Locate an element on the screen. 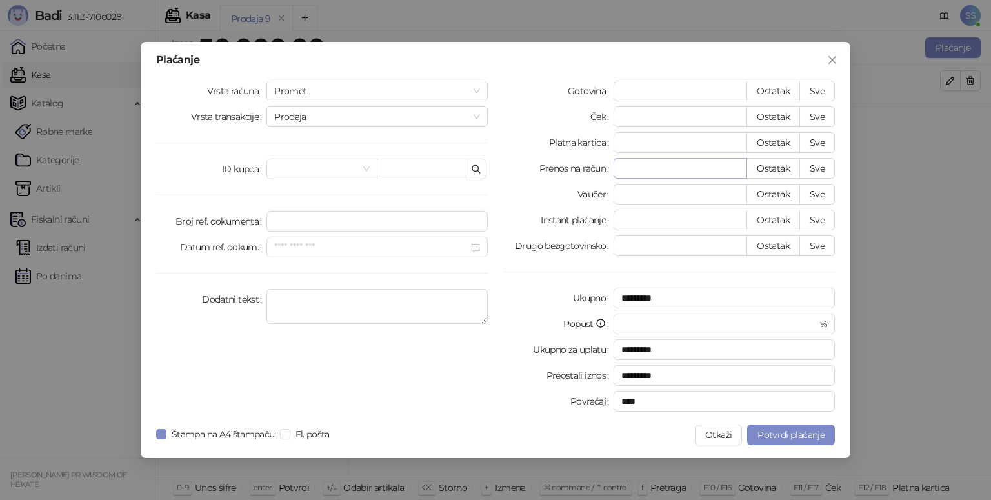 The image size is (991, 500). div: Plaćanje is located at coordinates (496, 60).